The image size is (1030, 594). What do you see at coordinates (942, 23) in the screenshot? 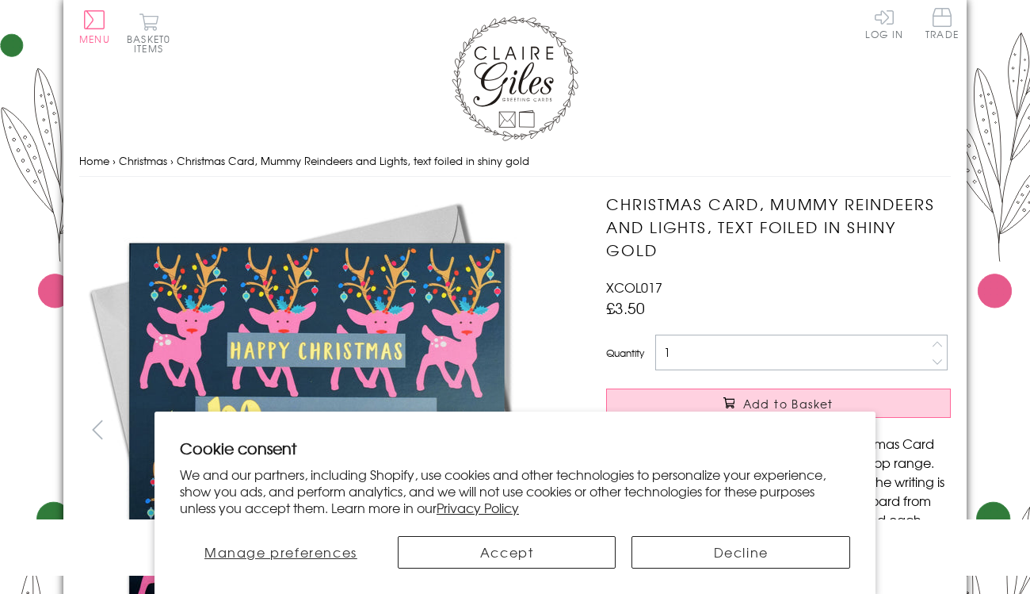
I see `span: Trade` at bounding box center [942, 23].